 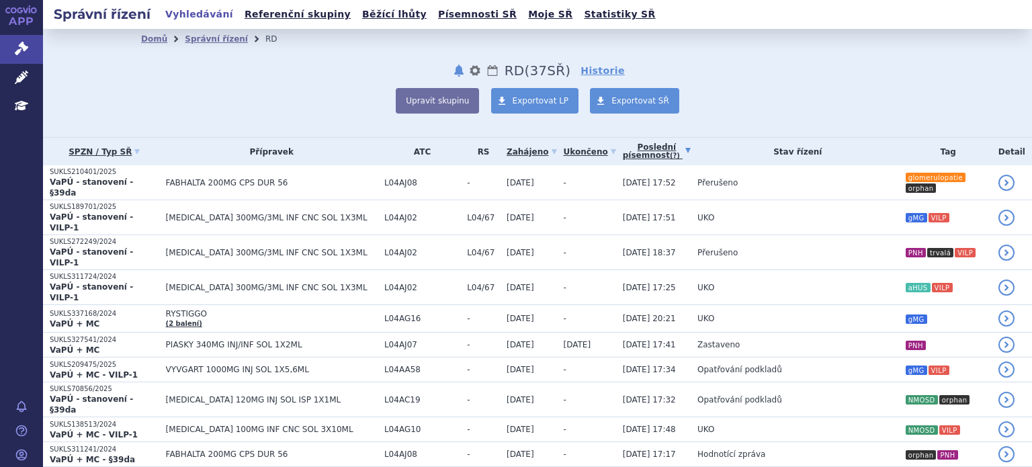 What do you see at coordinates (719, 345) in the screenshot?
I see `span: Zastaveno` at bounding box center [719, 345].